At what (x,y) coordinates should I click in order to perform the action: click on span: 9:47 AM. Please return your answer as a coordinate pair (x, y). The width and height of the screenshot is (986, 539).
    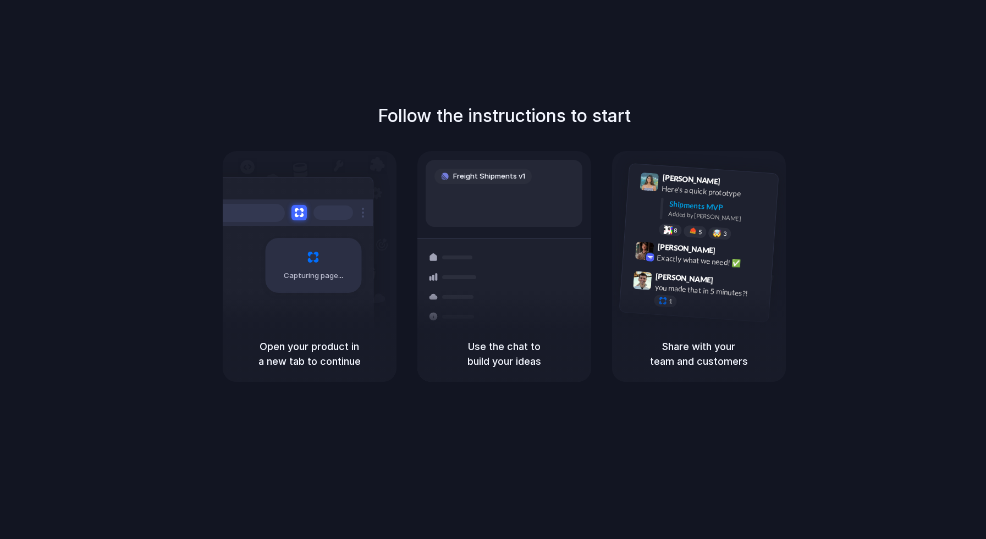
    Looking at the image, I should click on (727, 283).